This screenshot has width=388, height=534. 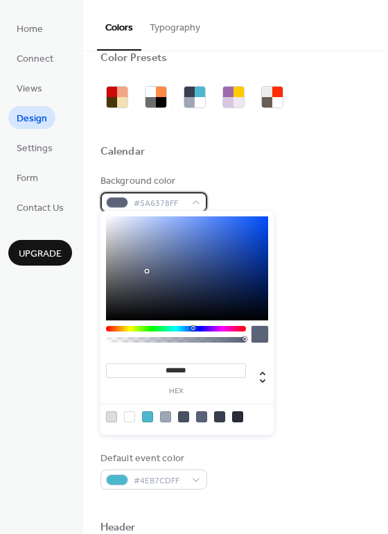 What do you see at coordinates (153, 458) in the screenshot?
I see `div: Default event color` at bounding box center [153, 458].